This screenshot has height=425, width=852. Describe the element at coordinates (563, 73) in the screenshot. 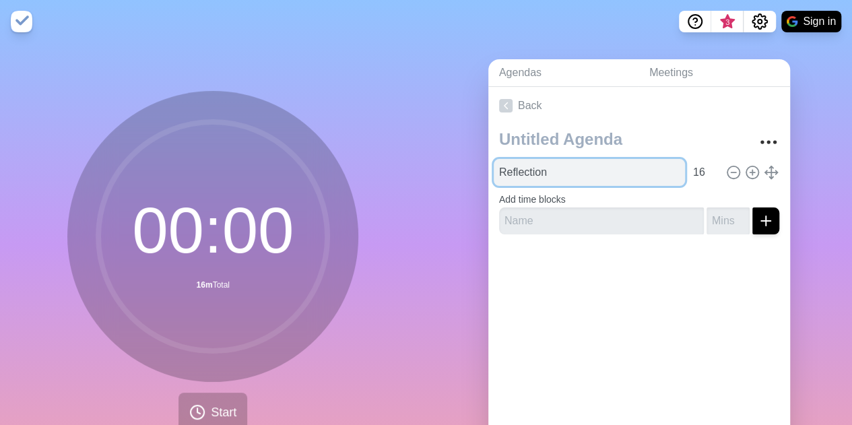

I see `a: Agendas` at that location.